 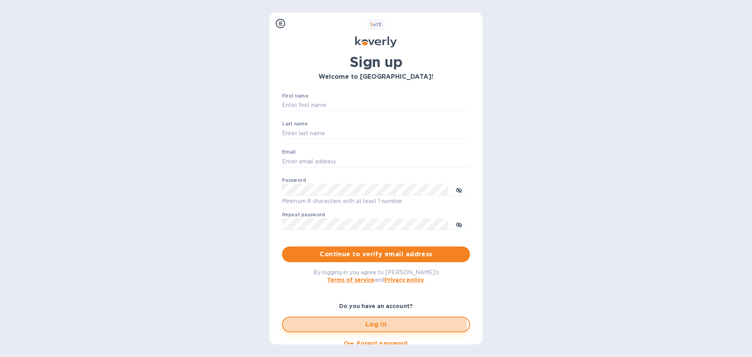 What do you see at coordinates (376, 105) in the screenshot?
I see `input: Enter first name` at bounding box center [376, 105].